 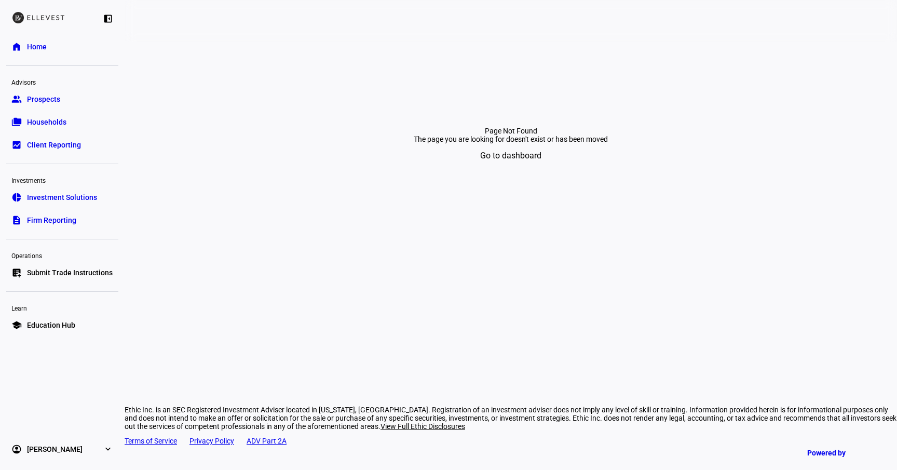 I want to click on eth-mat-symbol: group, so click(x=17, y=99).